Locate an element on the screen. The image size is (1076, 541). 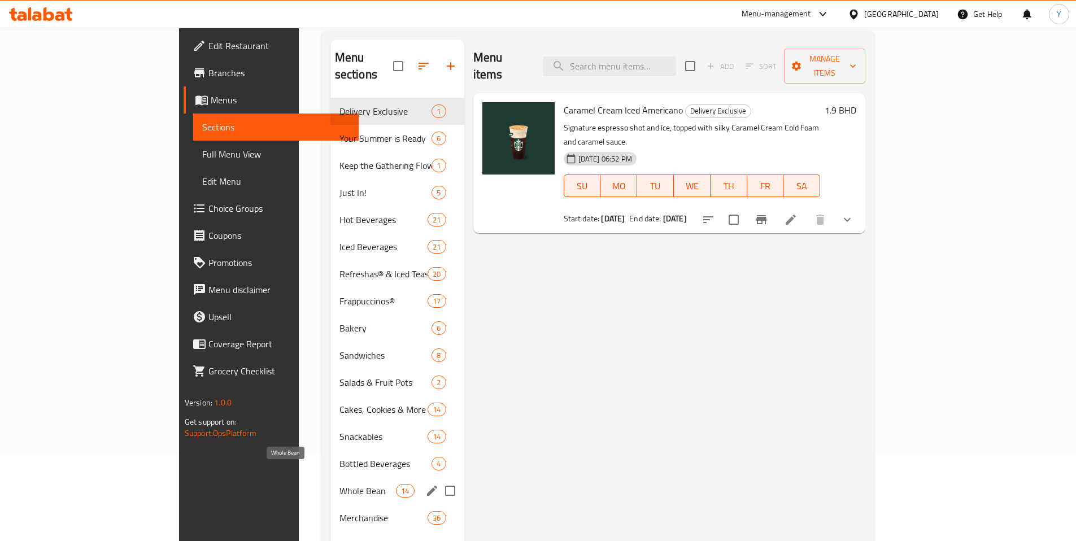
input: search is located at coordinates (609, 66).